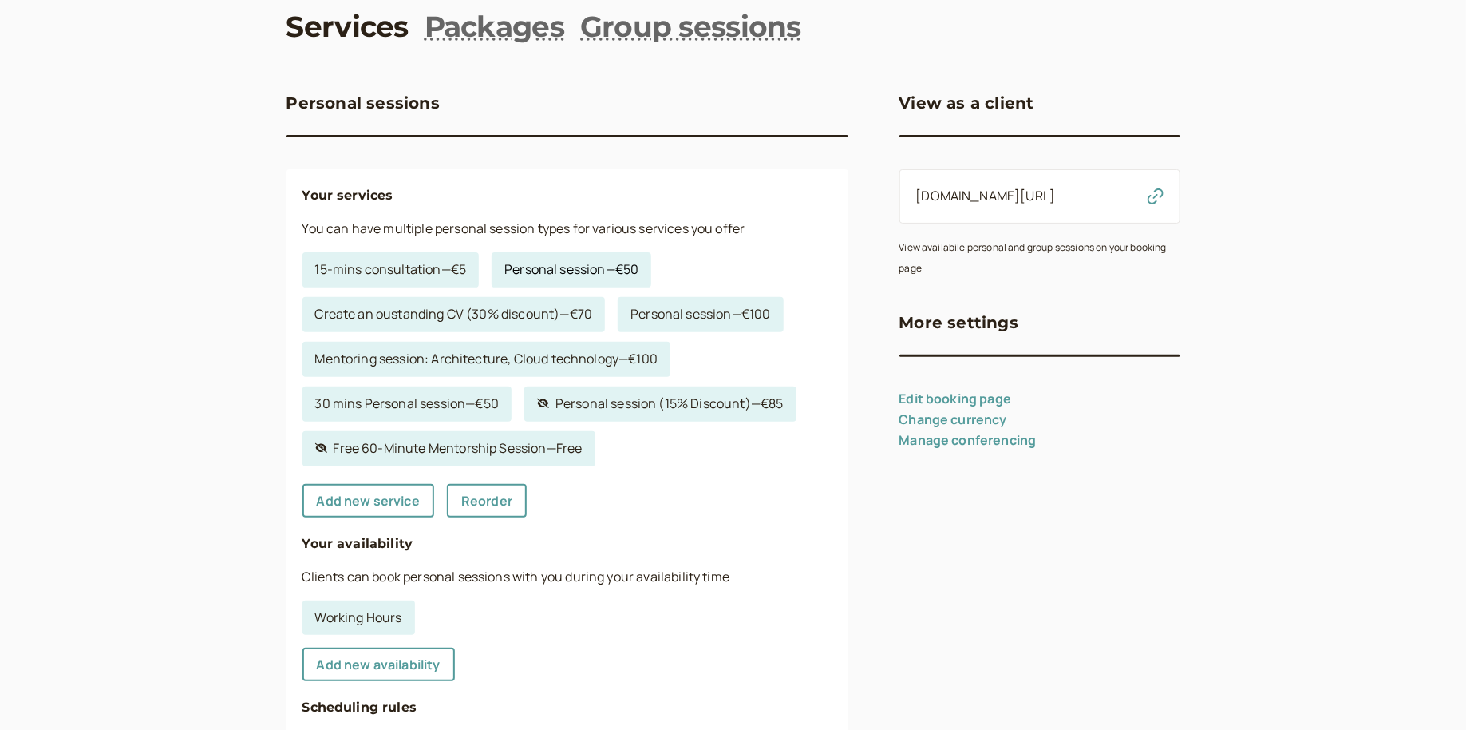 The image size is (1466, 730). What do you see at coordinates (968, 440) in the screenshot?
I see `a: Manage conferencing` at bounding box center [968, 440].